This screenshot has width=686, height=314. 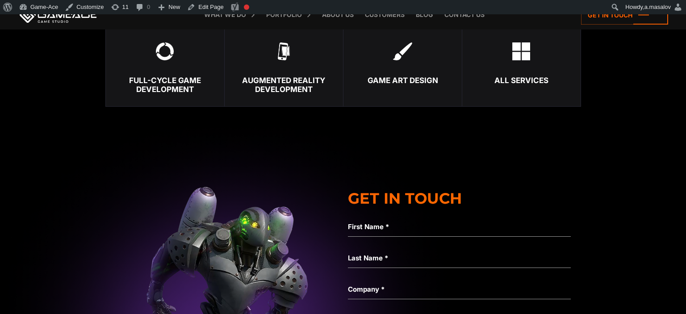 What do you see at coordinates (459, 258) in the screenshot?
I see `label: Last Name *` at bounding box center [459, 258].